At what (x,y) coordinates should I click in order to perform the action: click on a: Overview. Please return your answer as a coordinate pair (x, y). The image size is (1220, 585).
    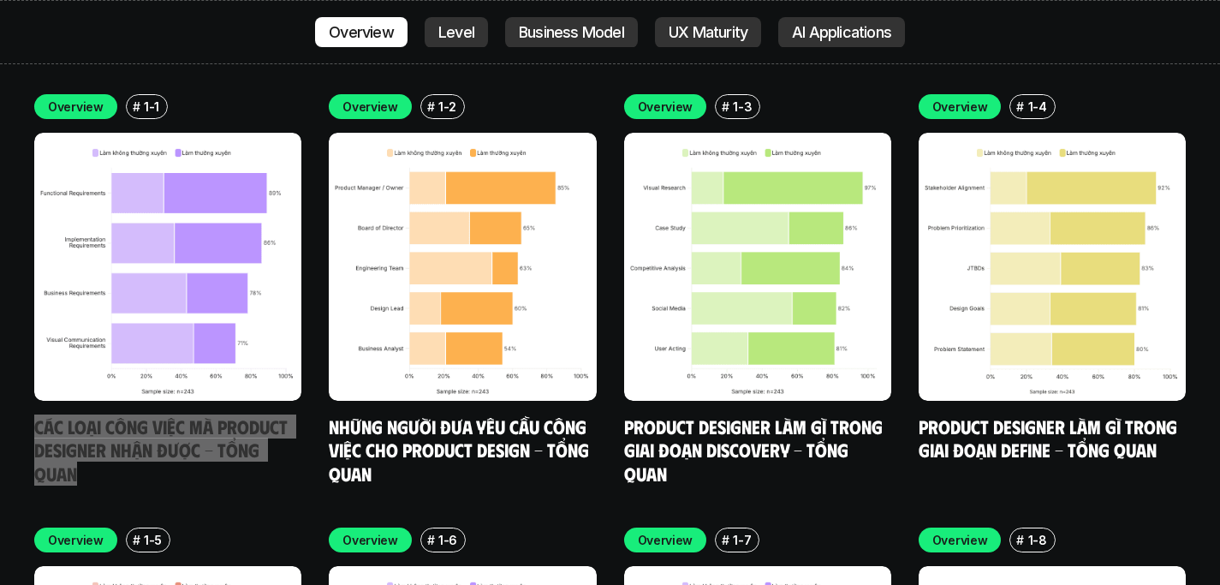
    Looking at the image, I should click on (361, 33).